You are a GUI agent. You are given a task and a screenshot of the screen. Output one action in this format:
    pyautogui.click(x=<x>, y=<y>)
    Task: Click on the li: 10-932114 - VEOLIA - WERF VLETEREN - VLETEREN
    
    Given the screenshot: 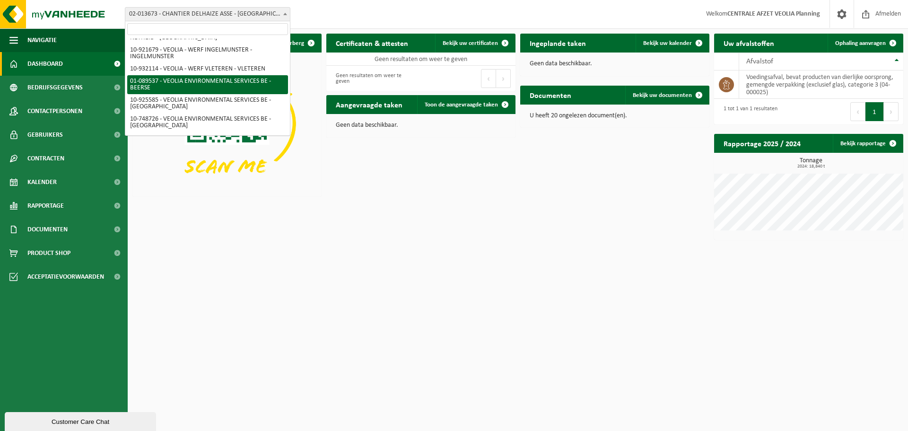 What is the action you would take?
    pyautogui.click(x=208, y=69)
    